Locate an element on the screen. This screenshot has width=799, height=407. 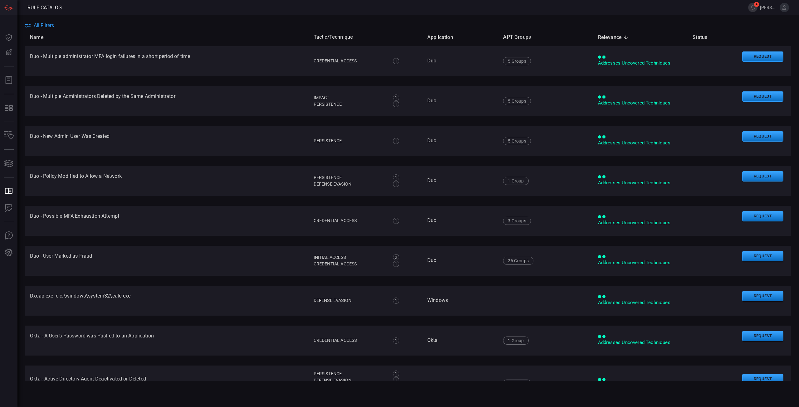
td: Duo - User Marked as Fraud is located at coordinates (167, 261).